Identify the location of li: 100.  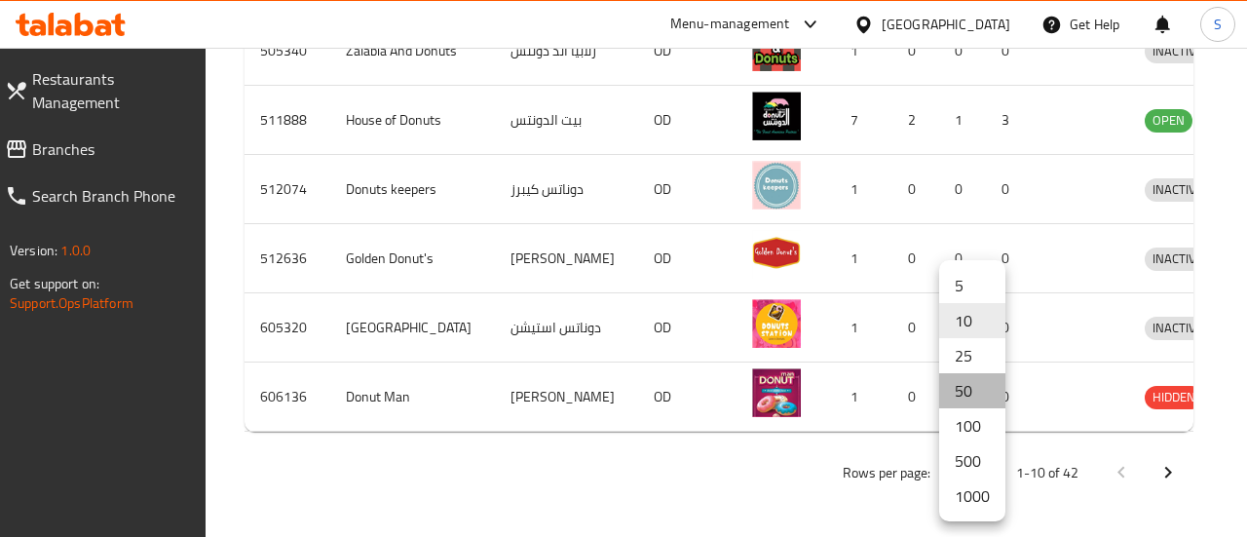
(972, 426).